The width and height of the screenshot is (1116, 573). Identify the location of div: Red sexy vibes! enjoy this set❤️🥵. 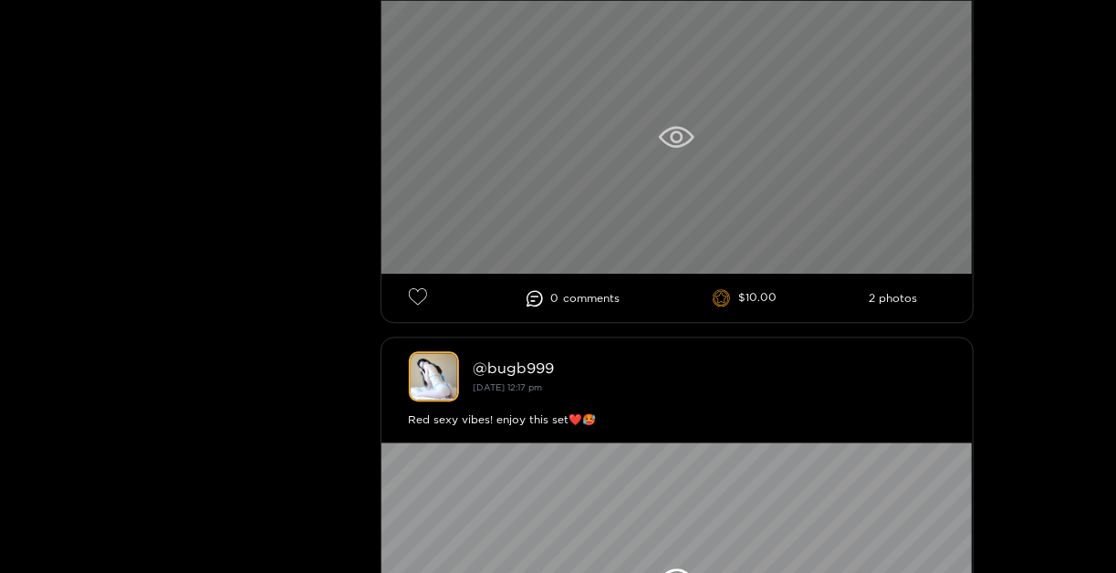
(677, 420).